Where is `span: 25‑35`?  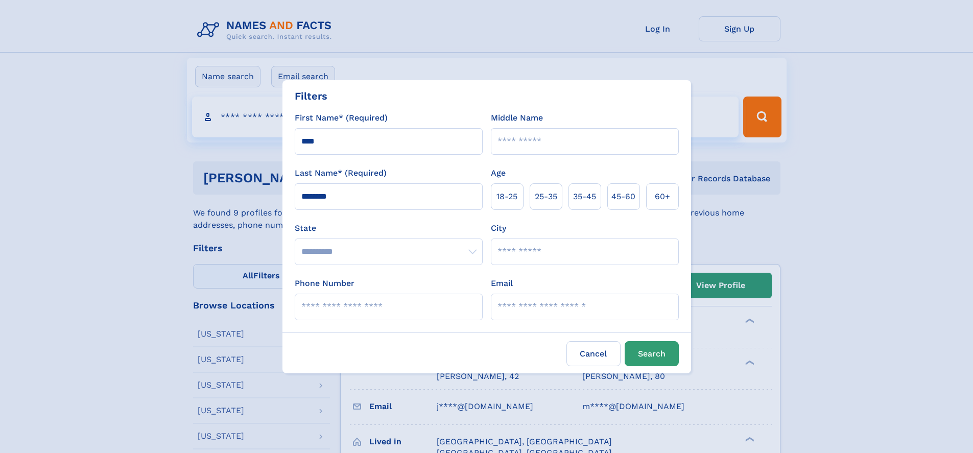
span: 25‑35 is located at coordinates (546, 197).